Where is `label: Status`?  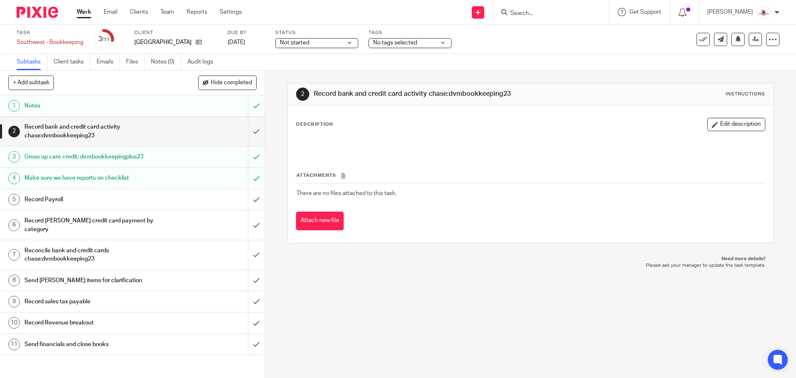 label: Status is located at coordinates (317, 33).